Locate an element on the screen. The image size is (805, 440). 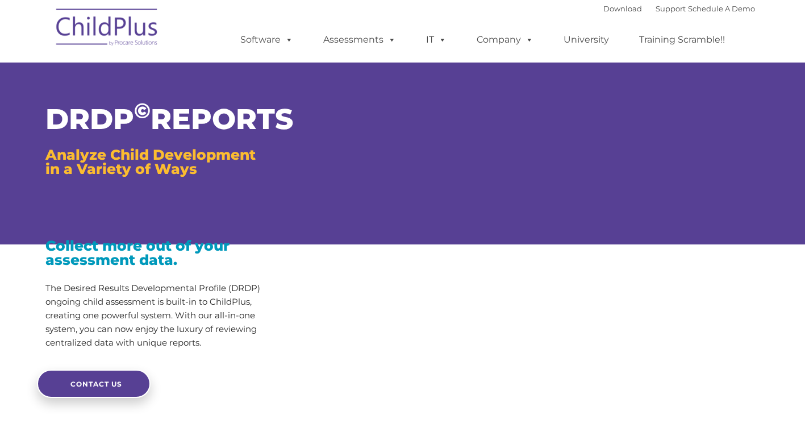
a: Support is located at coordinates (670, 9).